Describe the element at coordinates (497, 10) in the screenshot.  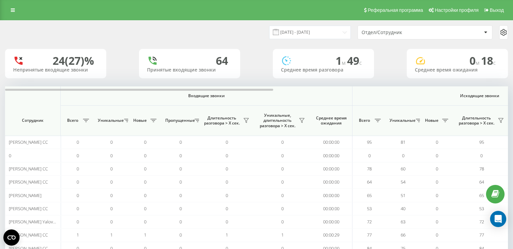
I see `span: Выход` at that location.